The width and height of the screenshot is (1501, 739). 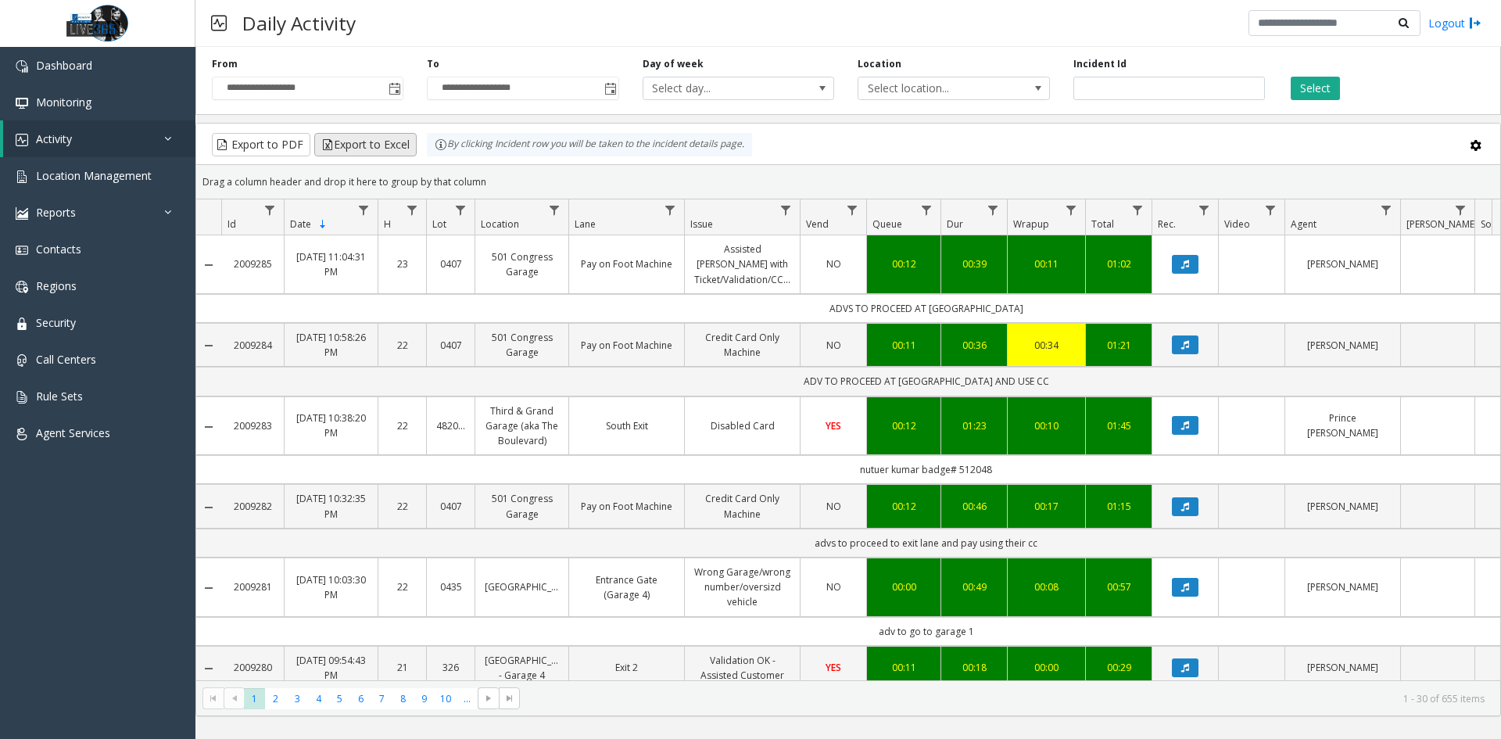 I want to click on div: By clicking Incident row you will be taken to the incident details page., so click(x=590, y=145).